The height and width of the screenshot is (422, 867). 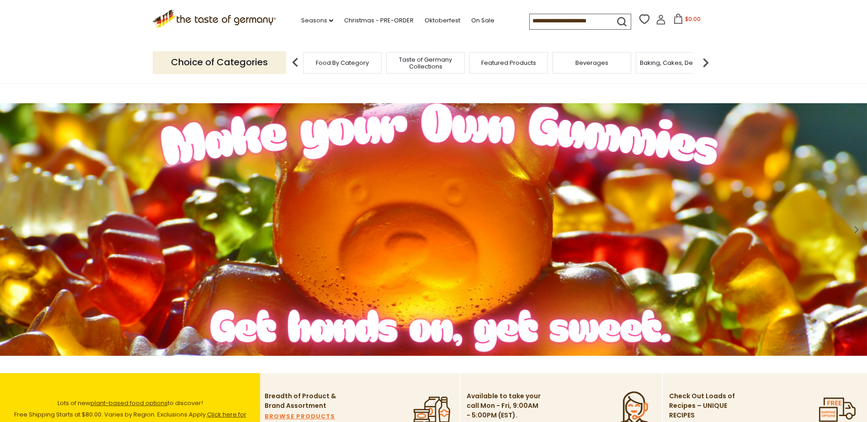 I want to click on span: $0.00, so click(x=692, y=19).